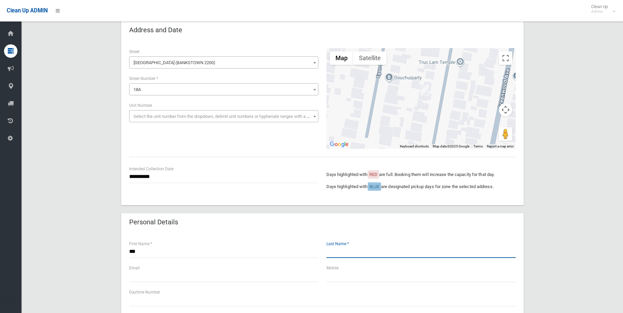 The width and height of the screenshot is (623, 313). I want to click on div: 18A Winspear Avenue, BANKSTOWN NSW 2200, so click(425, 90).